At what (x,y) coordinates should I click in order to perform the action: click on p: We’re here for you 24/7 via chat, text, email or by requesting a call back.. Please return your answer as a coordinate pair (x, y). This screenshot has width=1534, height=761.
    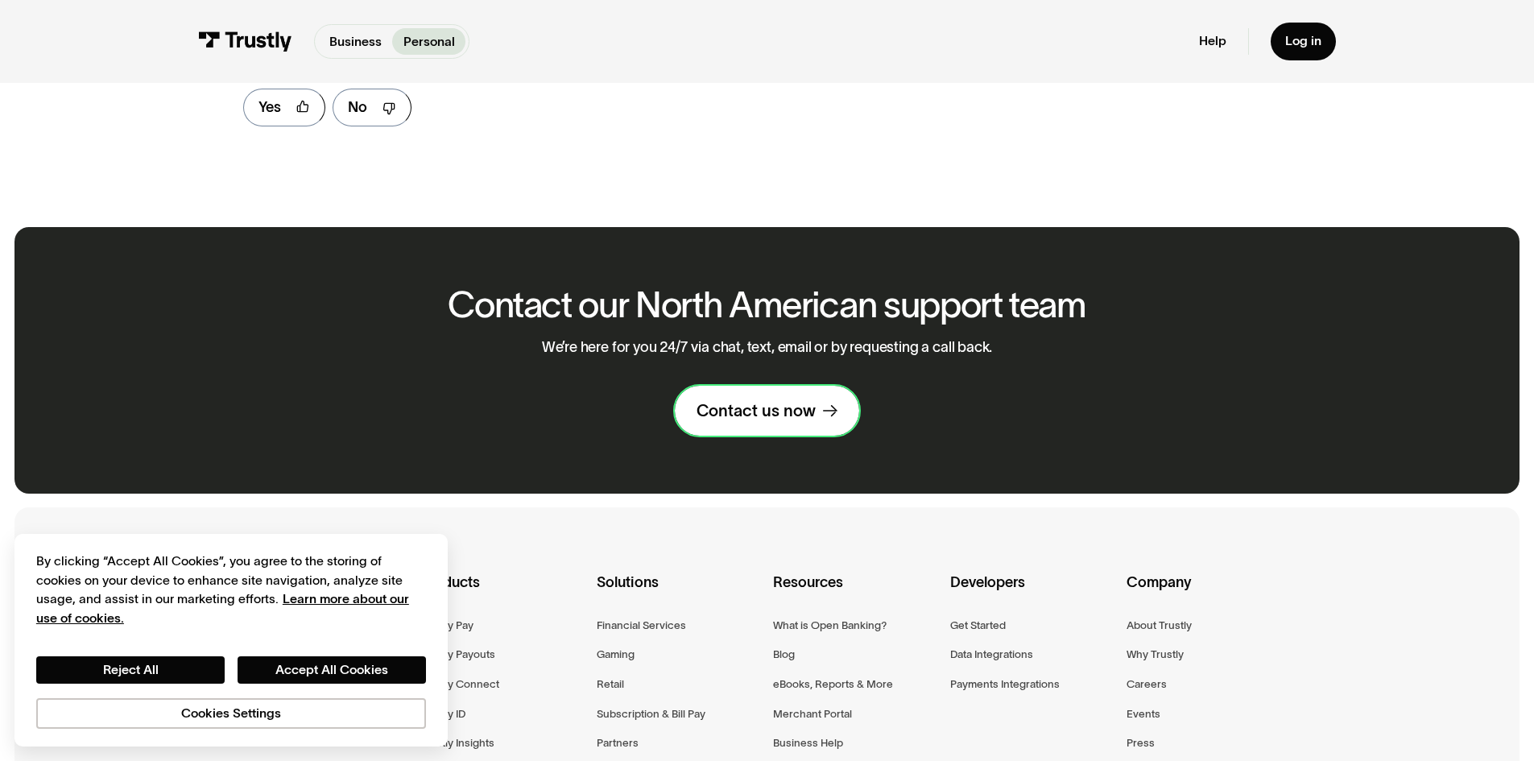
    Looking at the image, I should click on (768, 348).